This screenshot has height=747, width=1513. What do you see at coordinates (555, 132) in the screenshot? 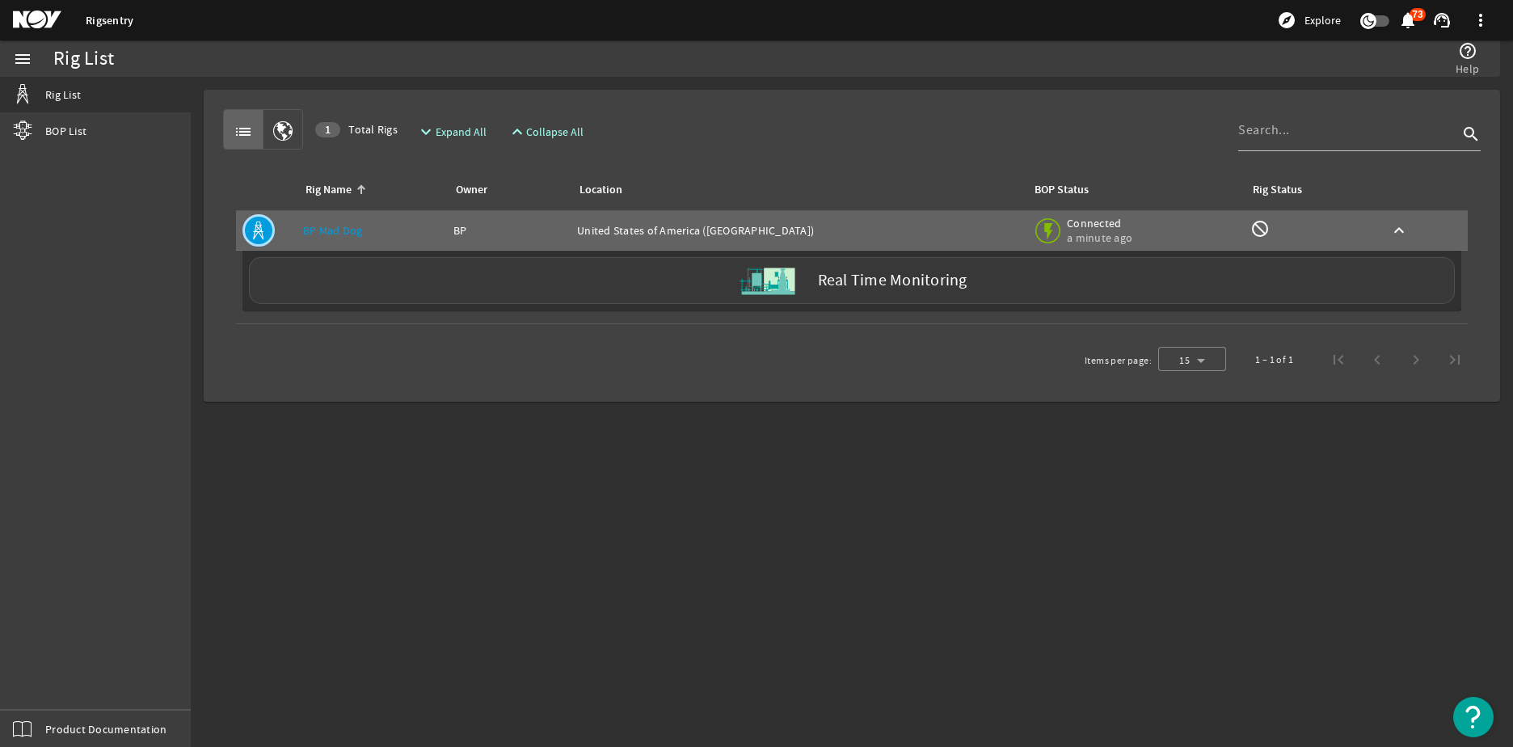
I see `span: Collapse All` at bounding box center [555, 132].